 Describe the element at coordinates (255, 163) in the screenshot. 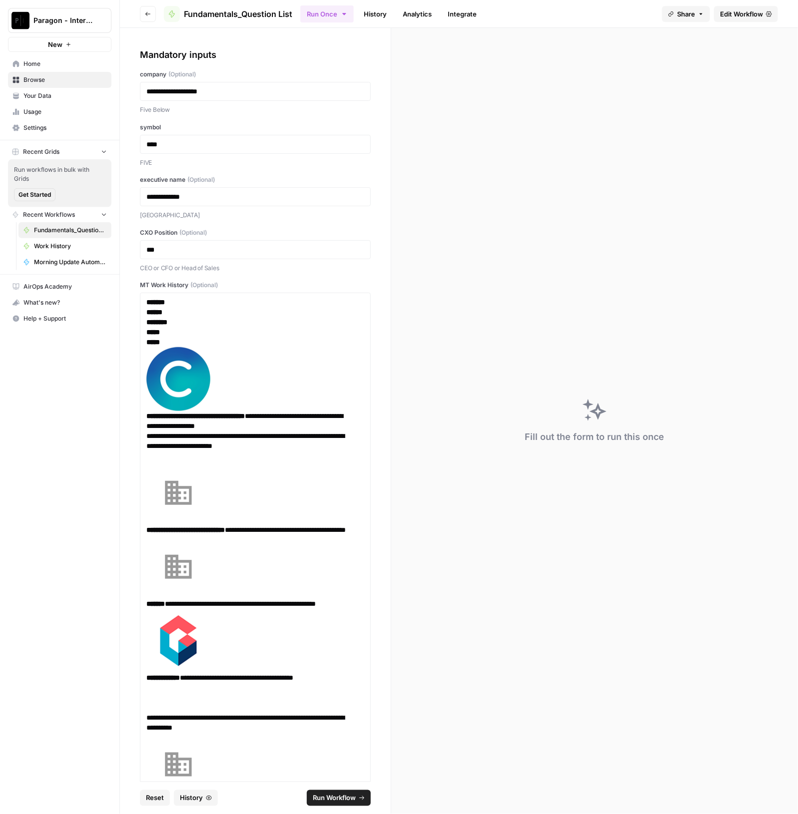

I see `p: FIVE` at that location.